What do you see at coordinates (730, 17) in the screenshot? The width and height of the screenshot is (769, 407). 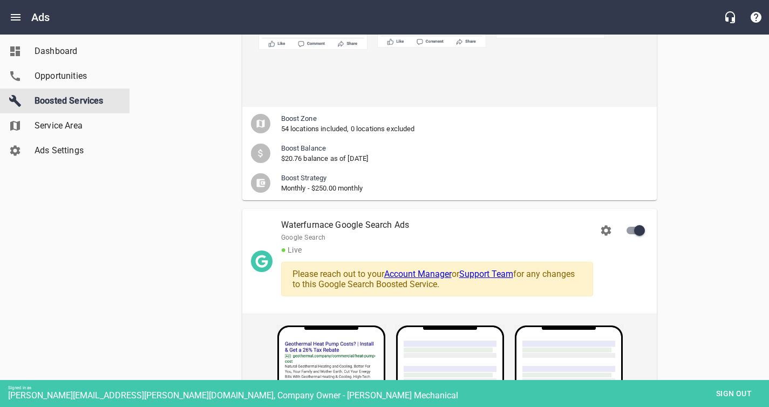 I see `button: Live Chat` at bounding box center [730, 17].